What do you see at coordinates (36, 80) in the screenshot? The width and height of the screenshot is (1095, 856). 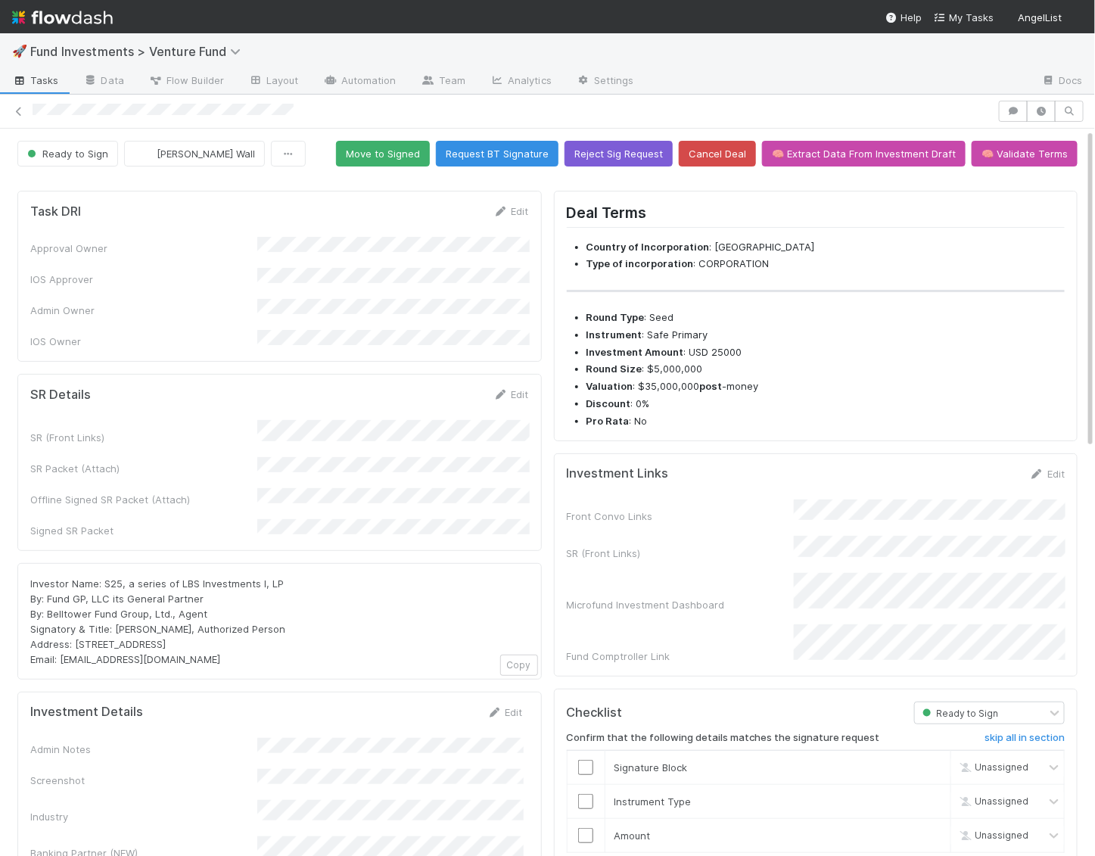 I see `span: Tasks` at bounding box center [36, 80].